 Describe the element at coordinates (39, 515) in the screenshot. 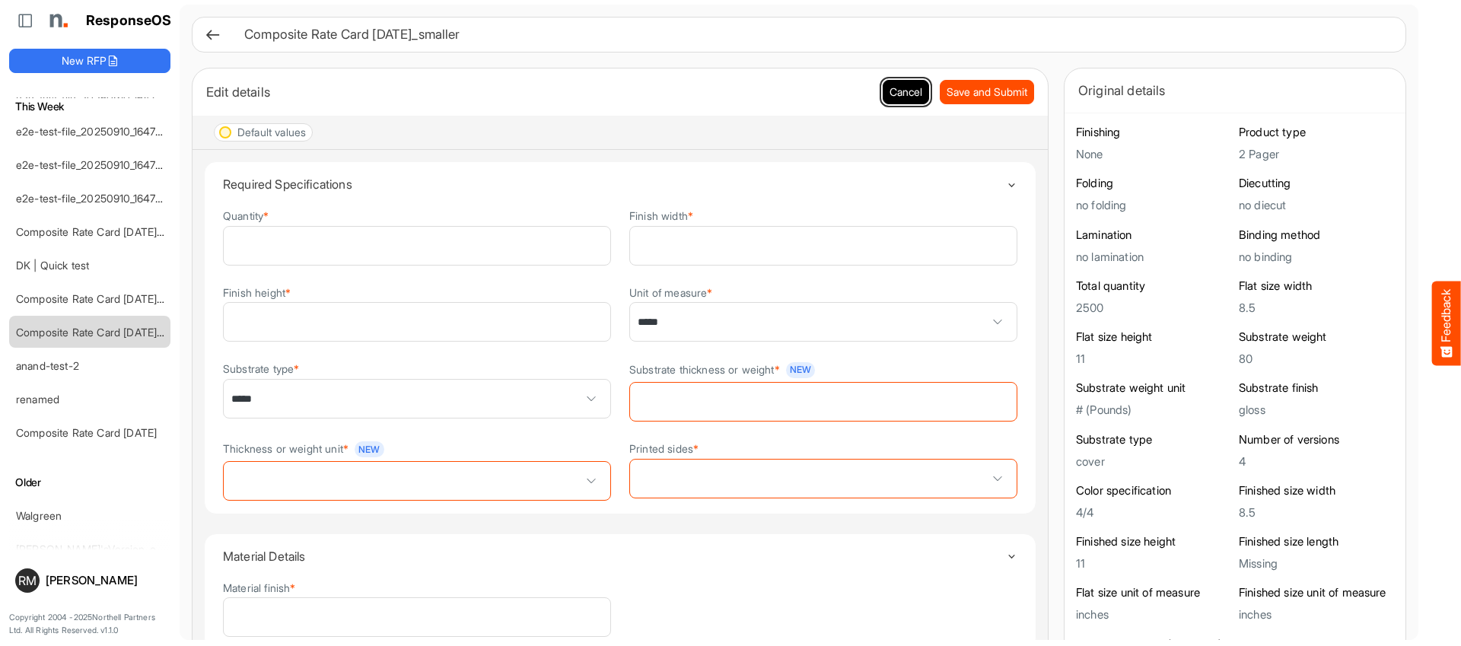

I see `a: Walgreen` at that location.